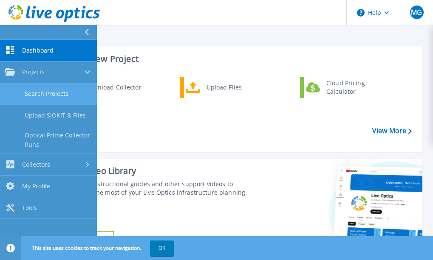  I want to click on span: My Profile, so click(36, 186).